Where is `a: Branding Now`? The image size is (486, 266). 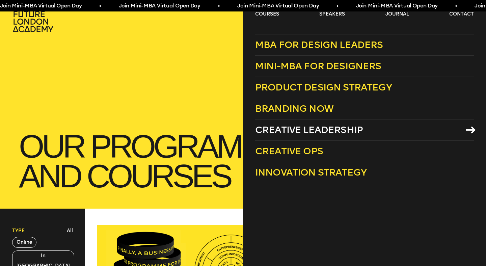 a: Branding Now is located at coordinates (365, 109).